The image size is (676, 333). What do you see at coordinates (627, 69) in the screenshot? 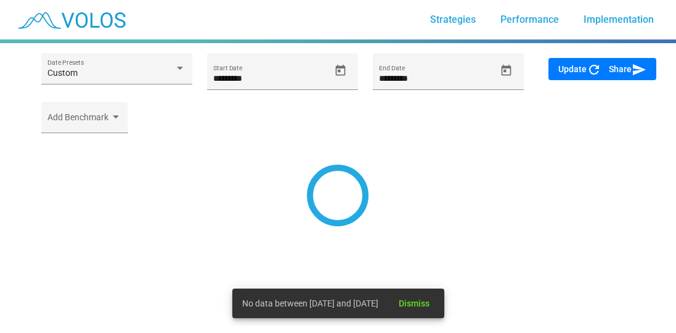
I see `button: Share` at bounding box center [627, 69].